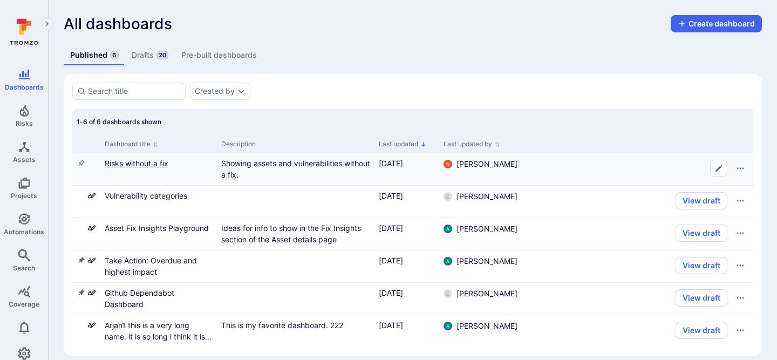  I want to click on button: Sort by Last updated, so click(403, 144).